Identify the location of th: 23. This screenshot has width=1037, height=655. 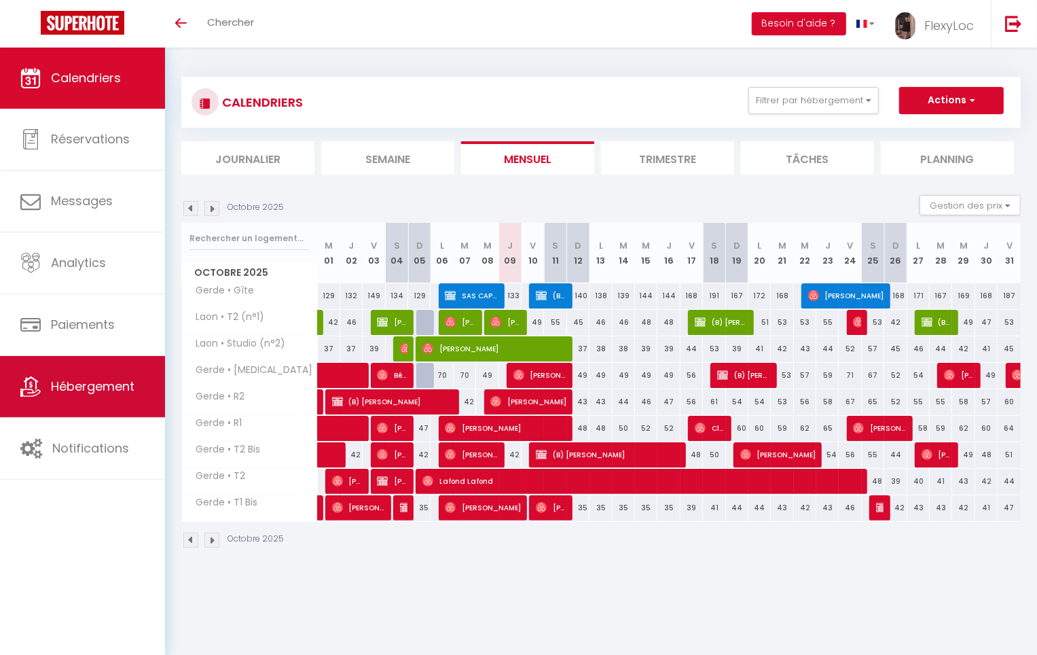
(827, 253).